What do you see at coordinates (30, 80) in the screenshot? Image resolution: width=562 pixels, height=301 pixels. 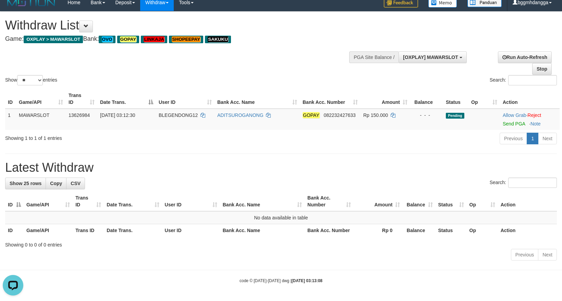 I see `select: Showentries` at bounding box center [30, 80].